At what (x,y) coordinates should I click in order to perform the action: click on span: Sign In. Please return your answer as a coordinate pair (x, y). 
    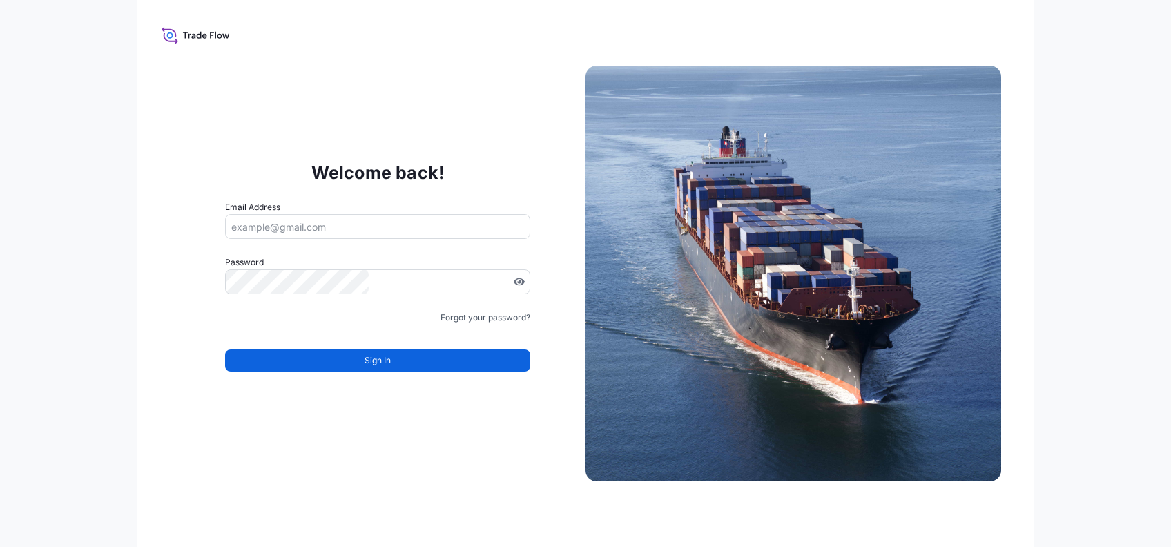
    Looking at the image, I should click on (378, 360).